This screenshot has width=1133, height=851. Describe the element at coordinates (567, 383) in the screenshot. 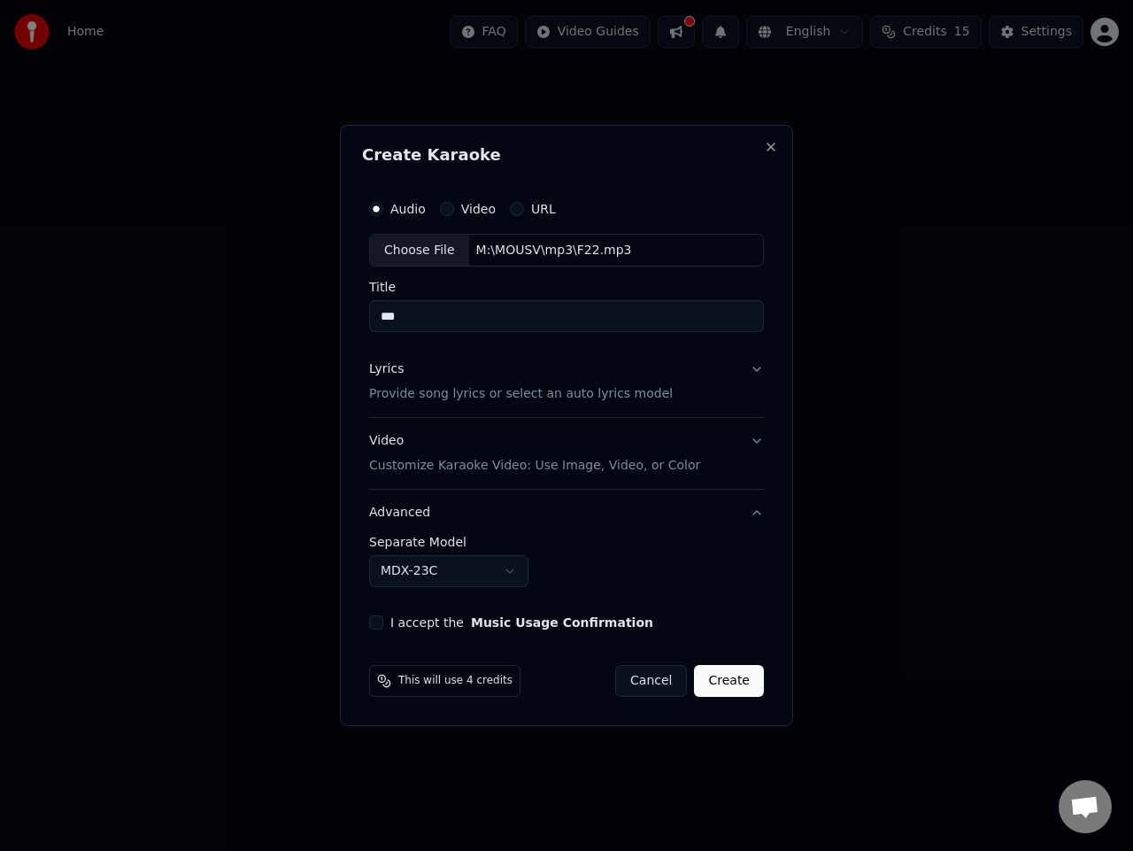

I see `button: LyricsProvide song lyrics or select an auto lyrics model` at that location.